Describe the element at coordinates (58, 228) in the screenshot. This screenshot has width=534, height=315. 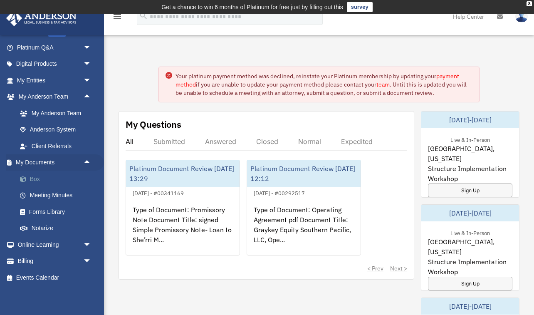
I see `a: Notarize` at that location.